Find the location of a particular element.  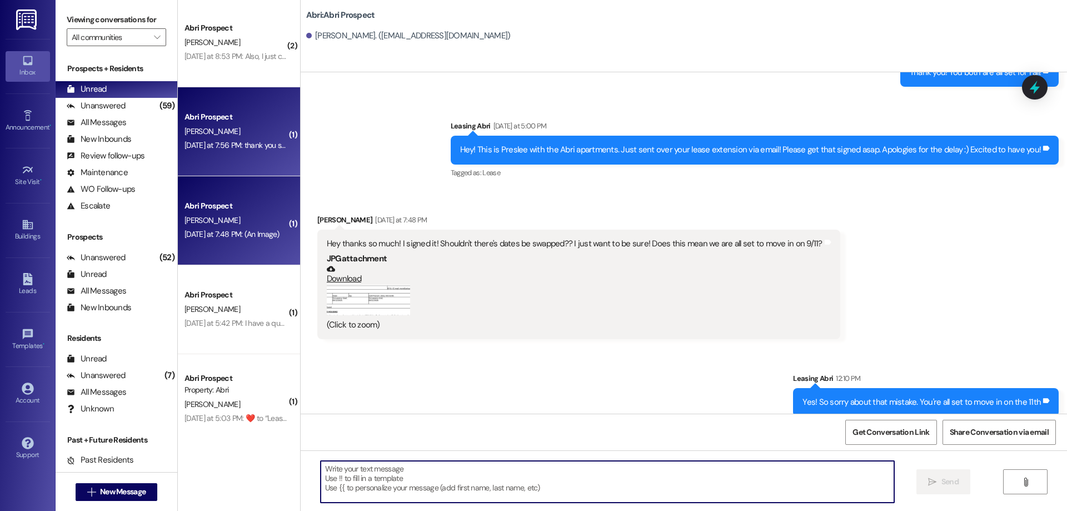

div: Past + Future Residents is located at coordinates (116, 440).